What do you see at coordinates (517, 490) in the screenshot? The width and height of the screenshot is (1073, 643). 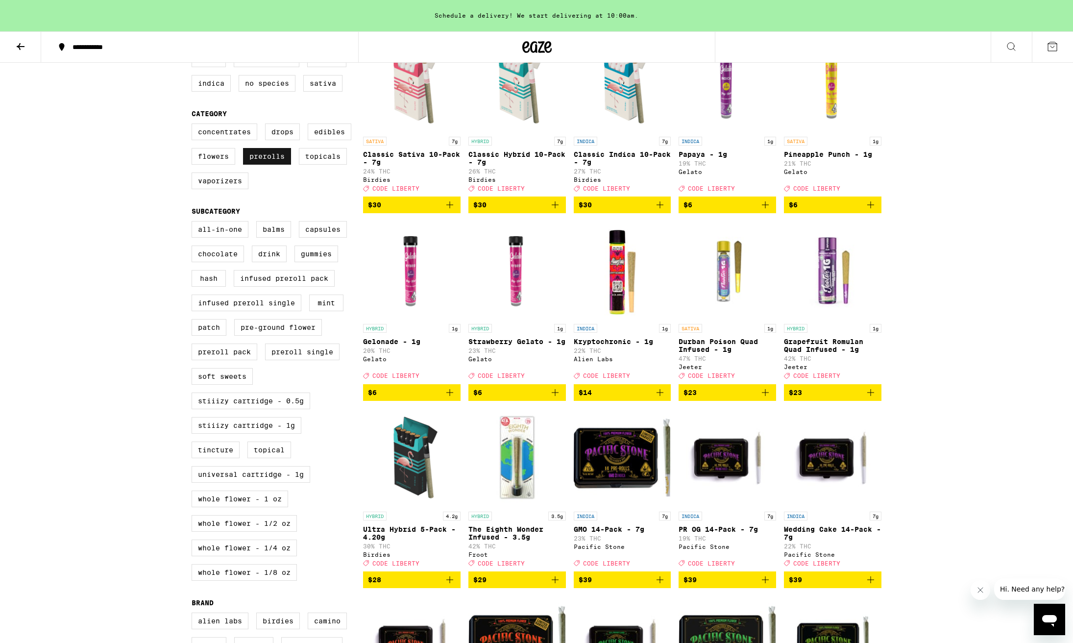 I see `a: Open page for The Eighth Wonder Infused - 3.5g from Froot` at bounding box center [517, 490].